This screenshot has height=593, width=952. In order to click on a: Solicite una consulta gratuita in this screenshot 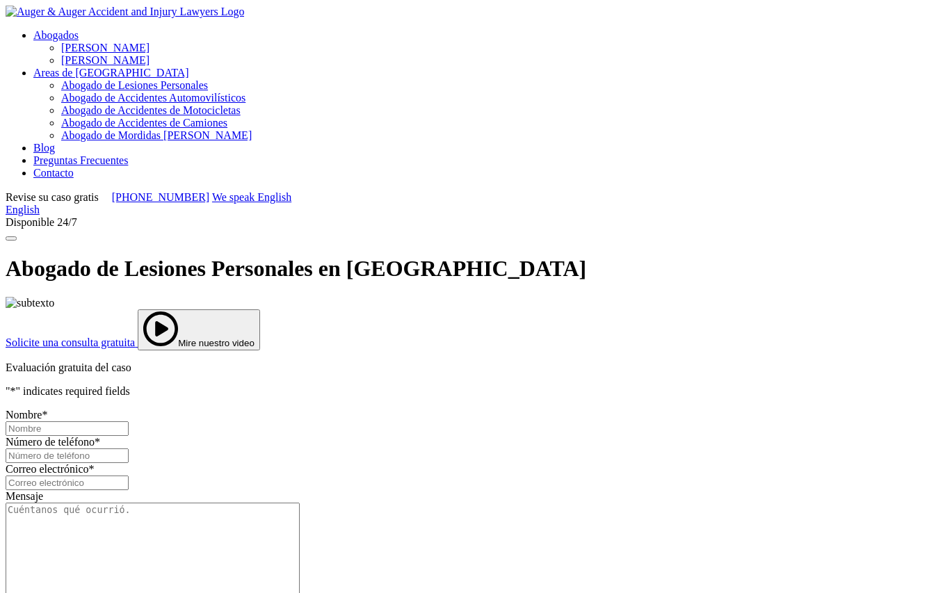, I will do `click(72, 342)`.